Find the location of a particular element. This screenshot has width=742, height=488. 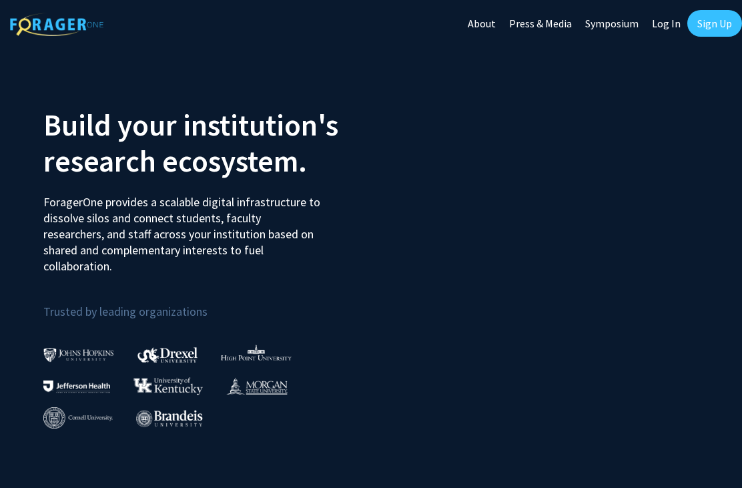

h2: Build your institution's research ecosystem. is located at coordinates (202, 143).